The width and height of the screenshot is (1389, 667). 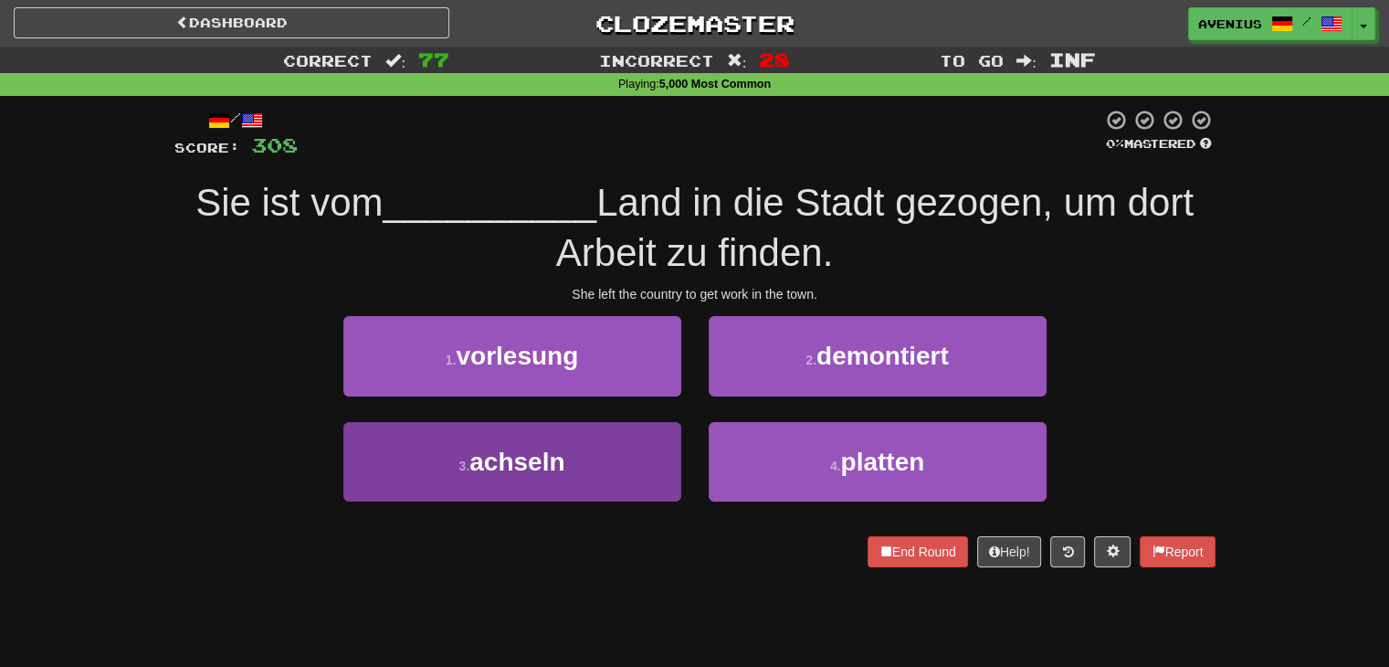 I want to click on span: achseln, so click(x=517, y=461).